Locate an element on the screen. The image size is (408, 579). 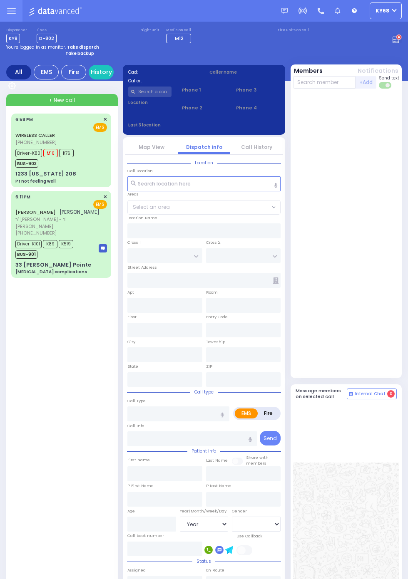
button: Members is located at coordinates (308, 71).